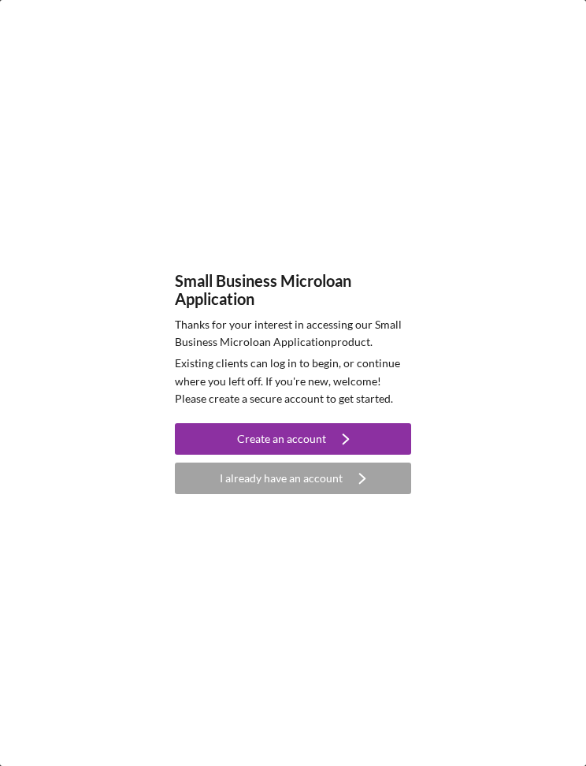 The height and width of the screenshot is (766, 586). I want to click on p: Thanks for your interest in accessing our Small Business Microloan Application product., so click(293, 333).